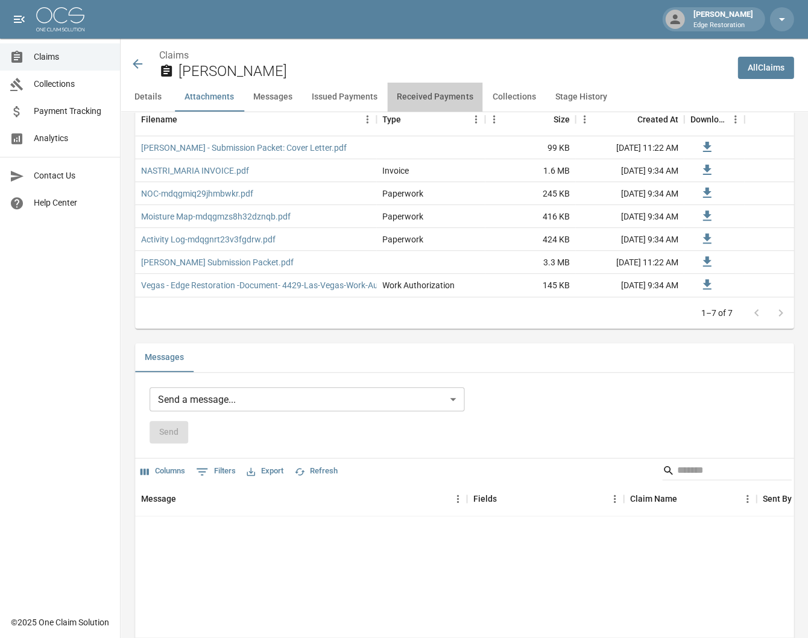  Describe the element at coordinates (716, 313) in the screenshot. I see `p: 1–7 of 7` at that location.